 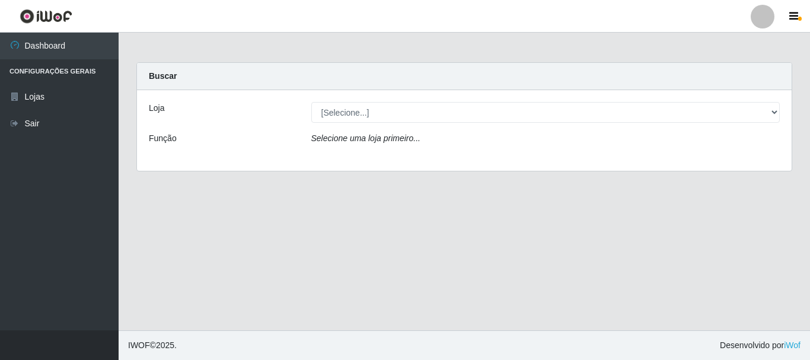 What do you see at coordinates (793, 345) in the screenshot?
I see `a: iWof` at bounding box center [793, 345].